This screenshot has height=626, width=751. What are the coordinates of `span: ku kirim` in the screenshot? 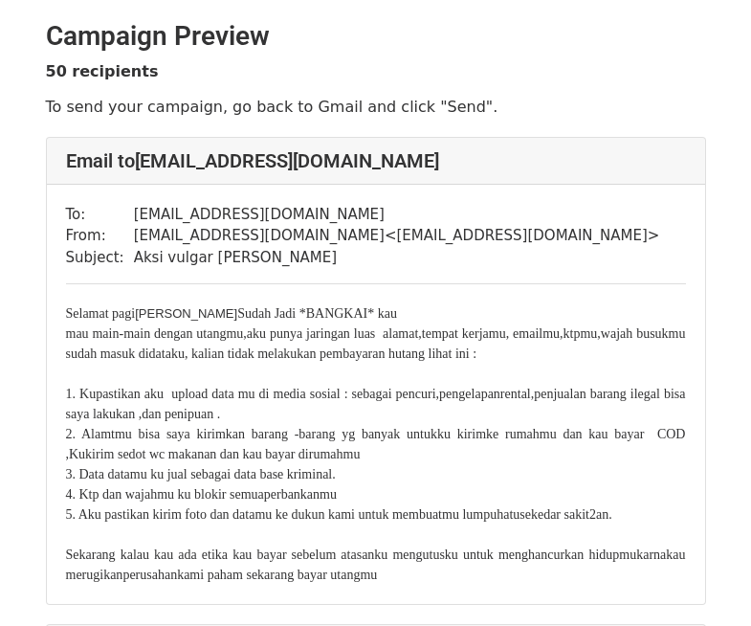 It's located at (461, 434).